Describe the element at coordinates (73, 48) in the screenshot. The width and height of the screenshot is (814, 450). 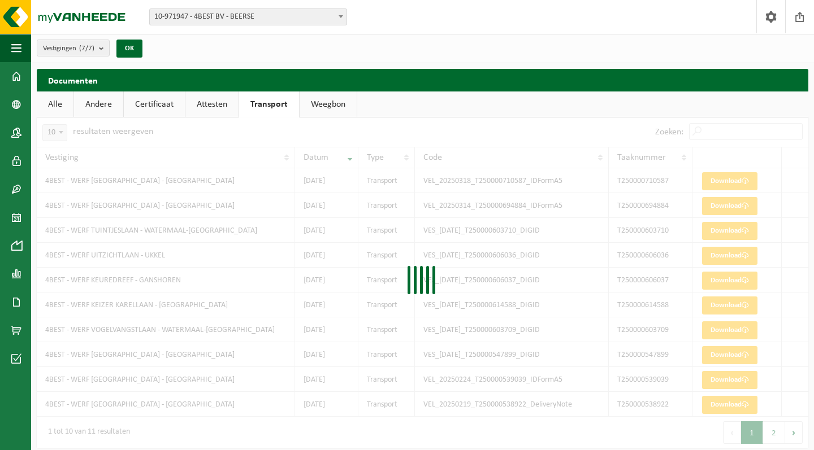
I see `button: Vestigingen(7/7)` at that location.